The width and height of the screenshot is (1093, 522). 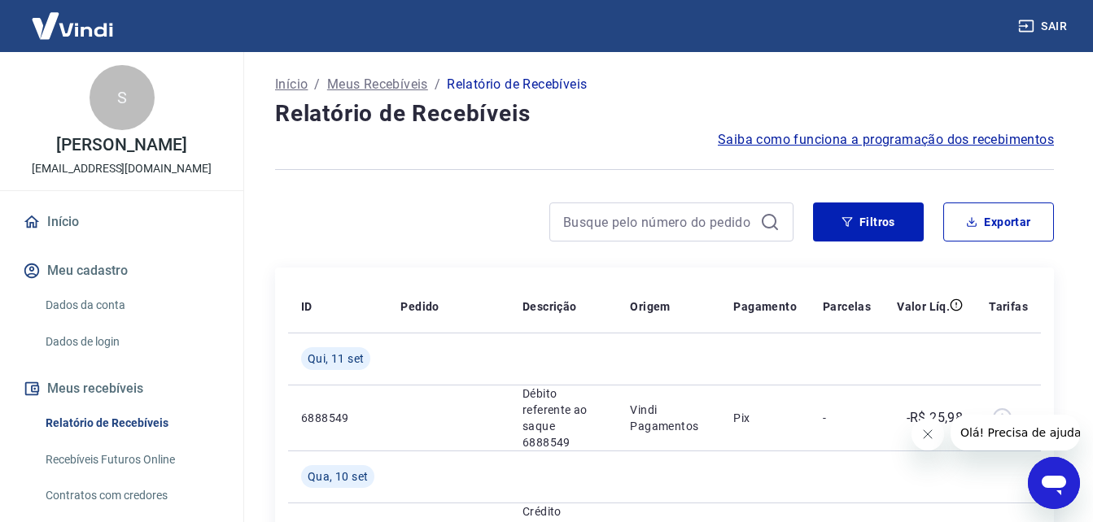 What do you see at coordinates (122, 98) in the screenshot?
I see `div: S` at bounding box center [122, 98].